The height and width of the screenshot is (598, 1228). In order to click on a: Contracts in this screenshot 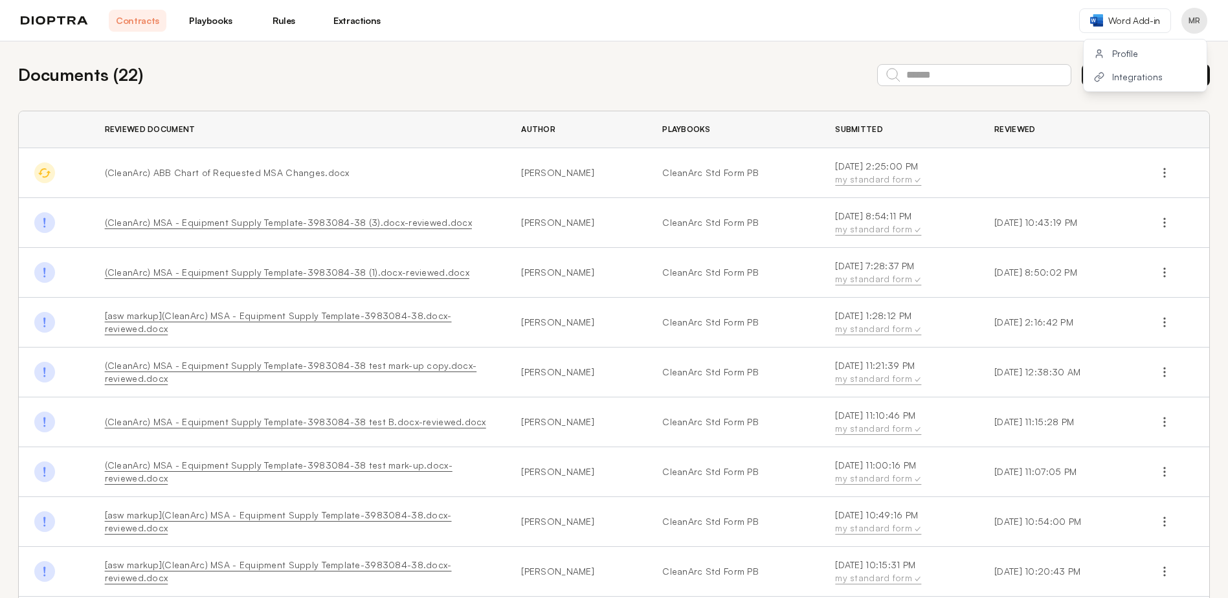, I will do `click(137, 21)`.